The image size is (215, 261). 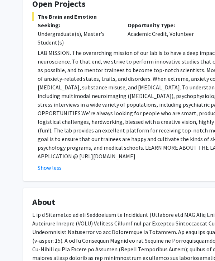 What do you see at coordinates (77, 25) in the screenshot?
I see `p: Seeking:` at bounding box center [77, 25].